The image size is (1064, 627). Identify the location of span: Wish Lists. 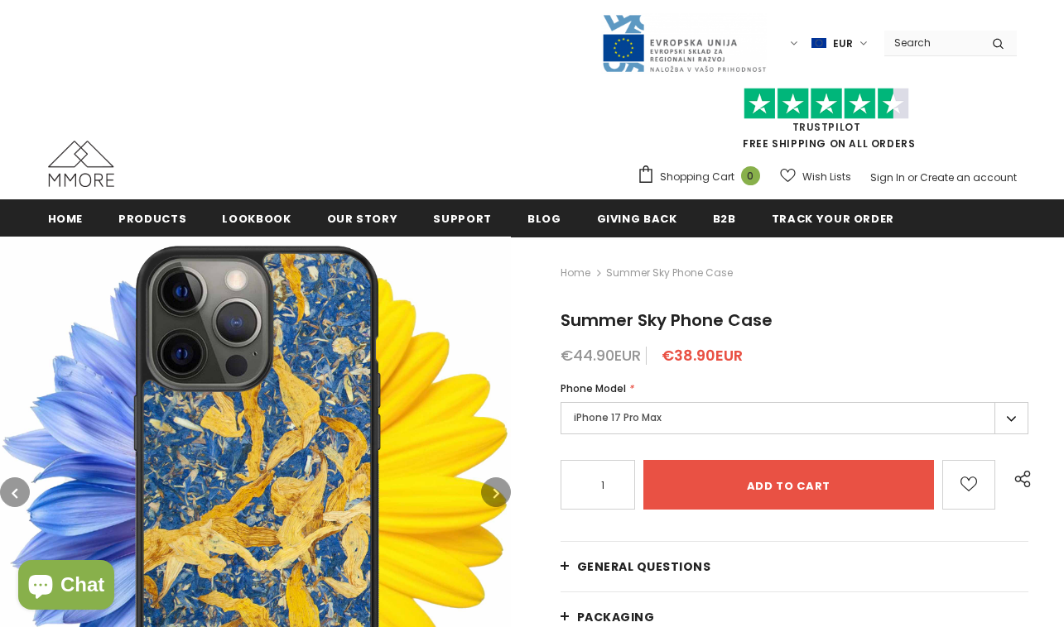
(826, 177).